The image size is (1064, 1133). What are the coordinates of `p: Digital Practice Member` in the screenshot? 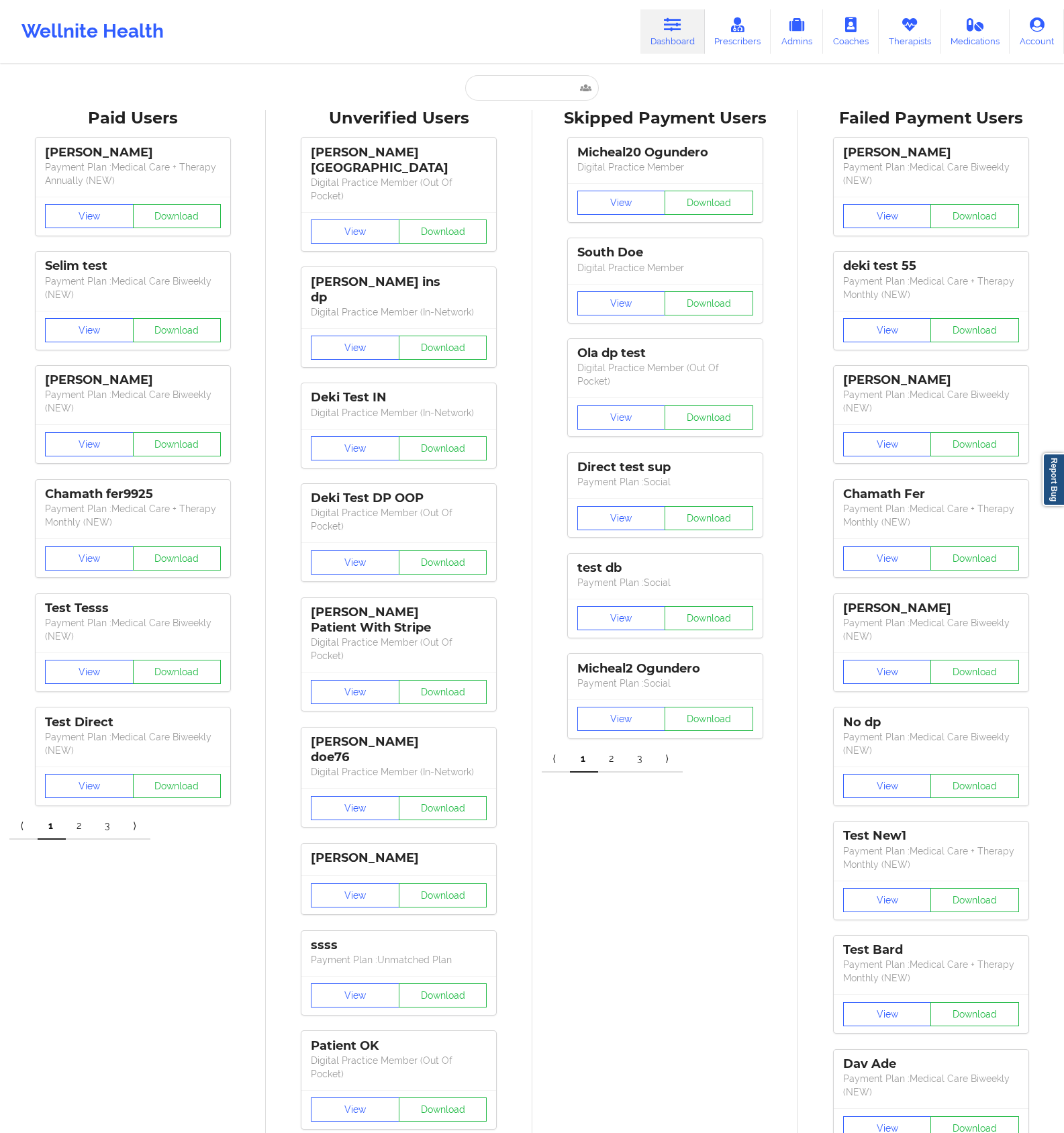 It's located at (665, 268).